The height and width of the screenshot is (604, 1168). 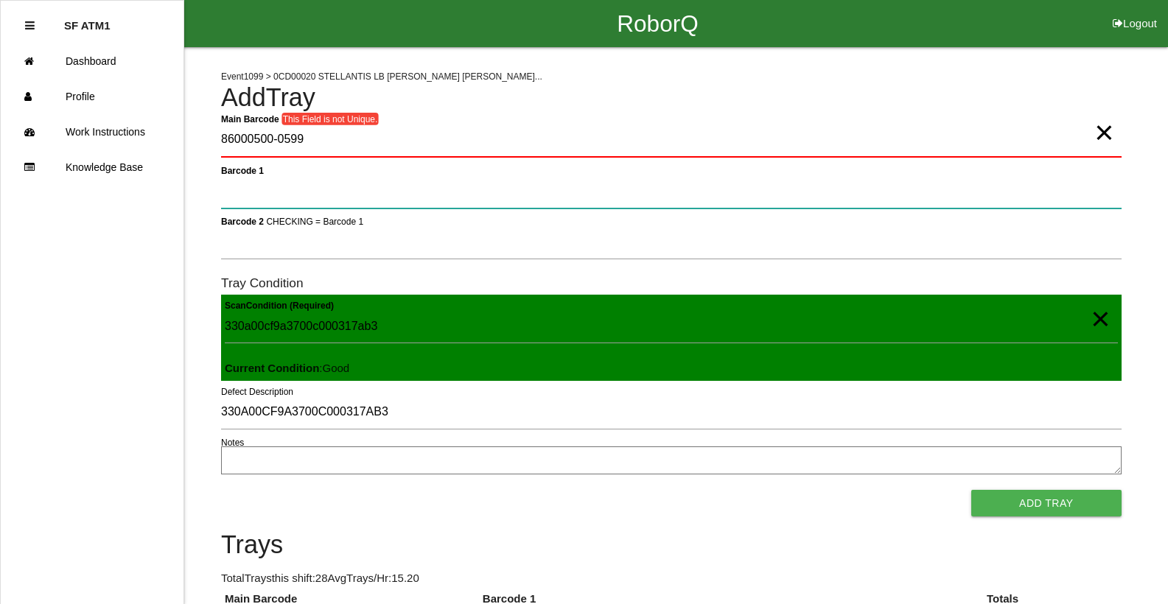 What do you see at coordinates (315, 221) in the screenshot?
I see `span: CHECKING = Barcode 1` at bounding box center [315, 221].